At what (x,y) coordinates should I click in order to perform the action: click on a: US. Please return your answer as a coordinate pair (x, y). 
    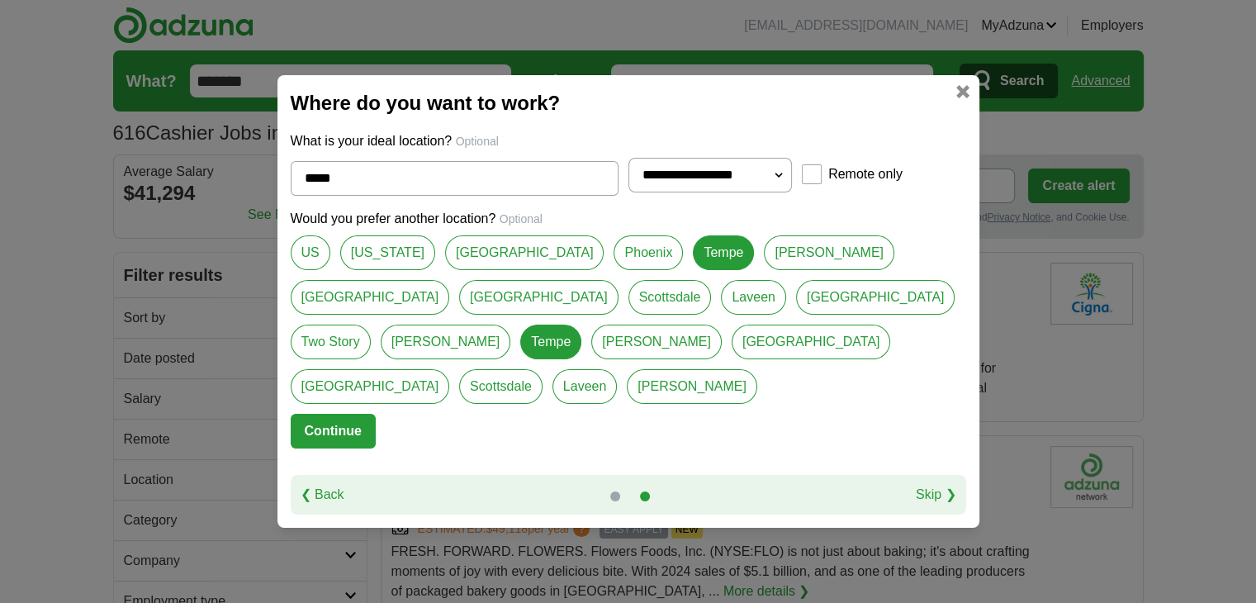
    Looking at the image, I should click on (310, 253).